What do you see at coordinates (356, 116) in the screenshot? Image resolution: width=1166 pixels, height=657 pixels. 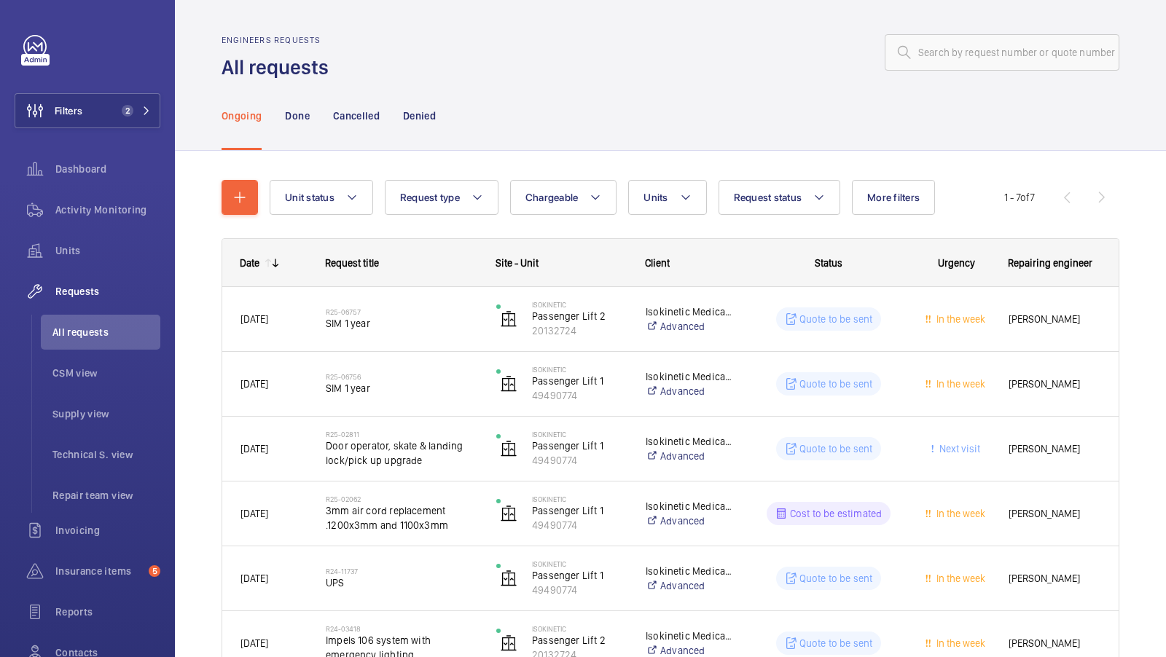 I see `p: Cancelled` at bounding box center [356, 116].